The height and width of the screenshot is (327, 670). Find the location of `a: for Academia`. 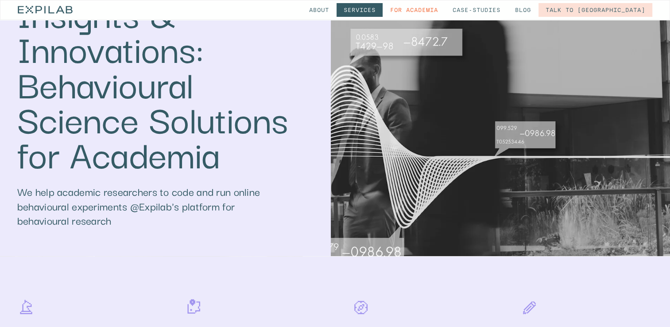

a: for Academia is located at coordinates (414, 10).